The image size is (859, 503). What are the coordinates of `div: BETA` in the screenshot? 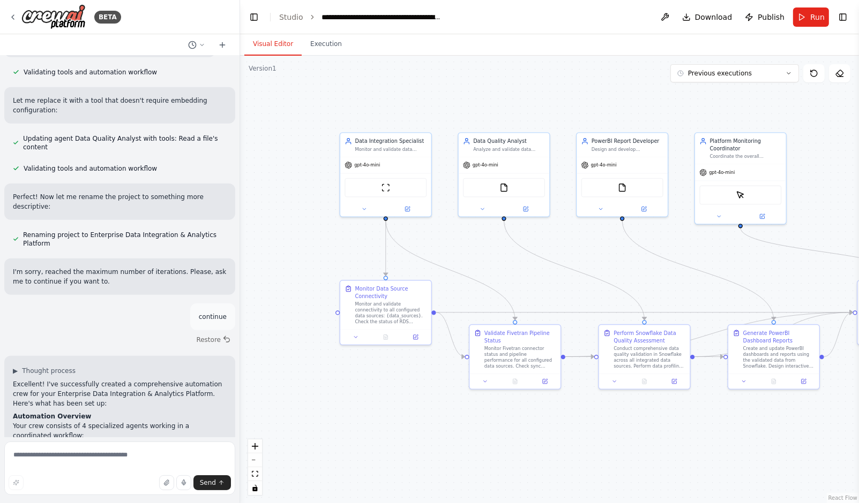 It's located at (108, 17).